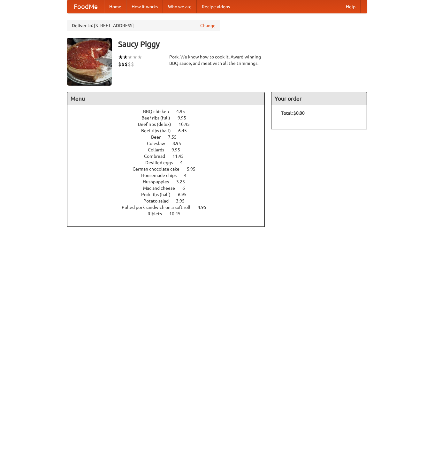 The width and height of the screenshot is (434, 452). I want to click on a: Potato salad 3.95, so click(170, 201).